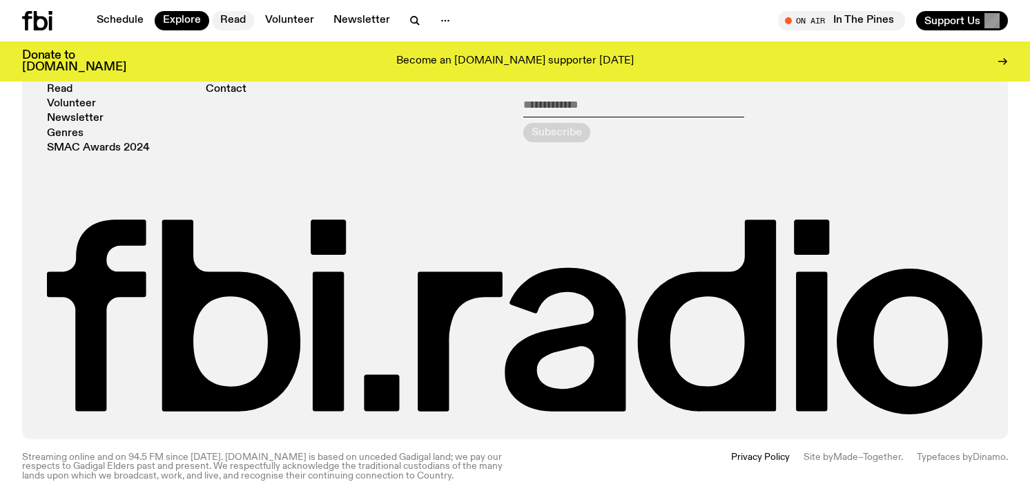  Describe the element at coordinates (760, 467) in the screenshot. I see `a: Privacy Policy` at that location.